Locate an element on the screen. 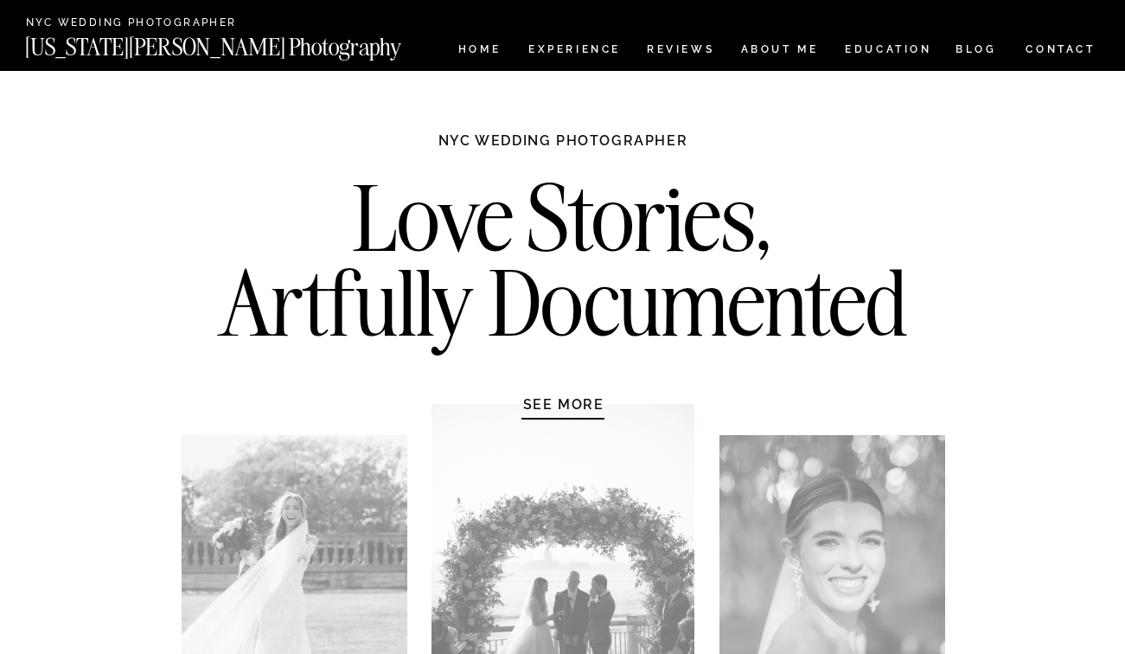  nav: EDUCATION is located at coordinates (888, 51).